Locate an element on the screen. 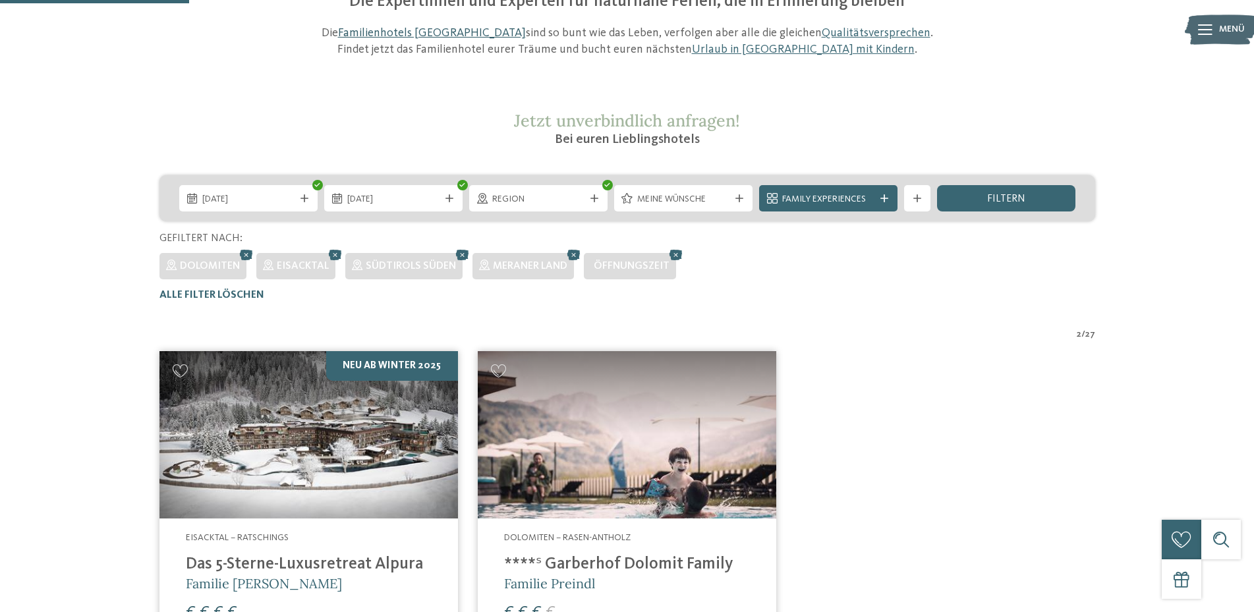 This screenshot has height=612, width=1254. span: 27 is located at coordinates (1090, 335).